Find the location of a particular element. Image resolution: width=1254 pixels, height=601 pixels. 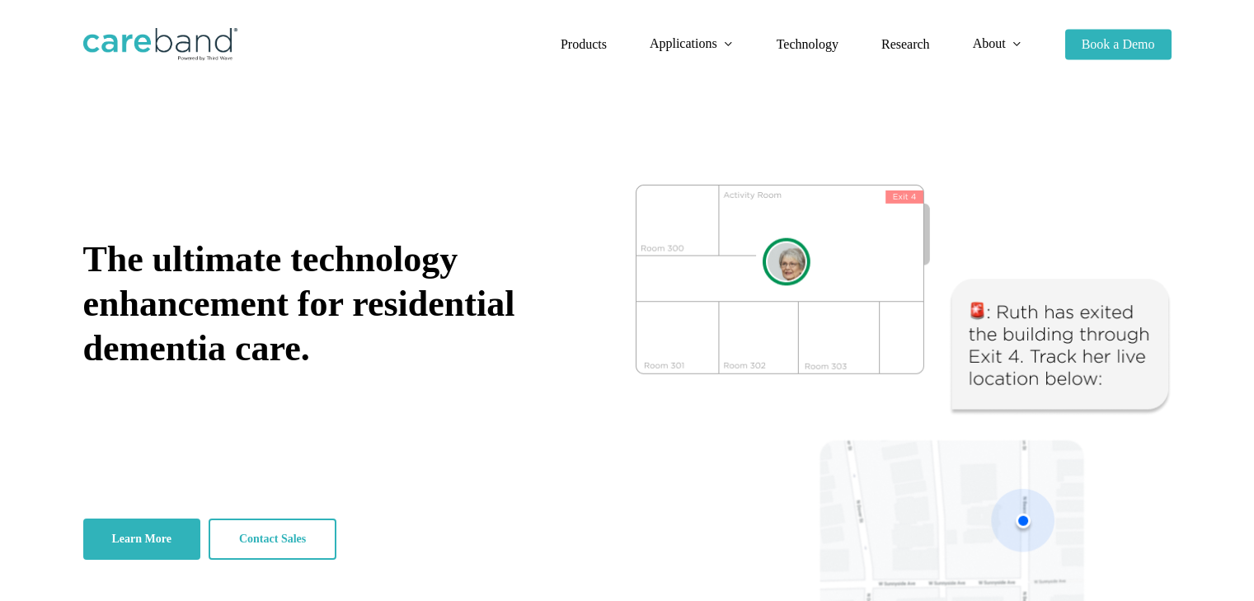

span: Book a Demo is located at coordinates (1118, 44).